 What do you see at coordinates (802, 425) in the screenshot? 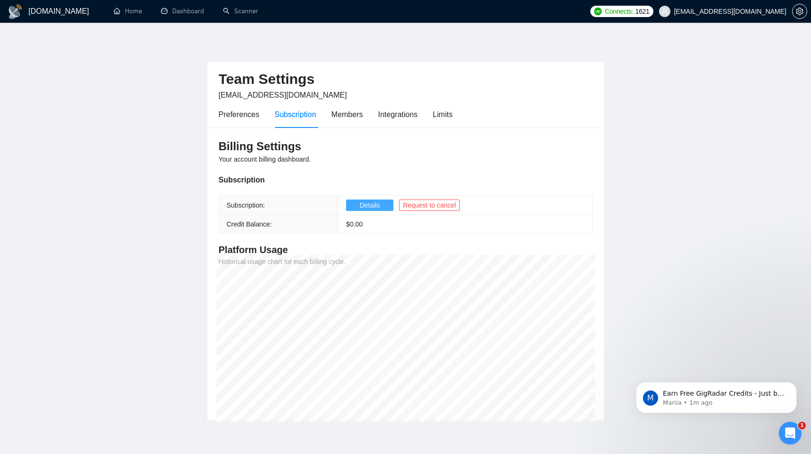
I see `span: 1` at bounding box center [802, 425].